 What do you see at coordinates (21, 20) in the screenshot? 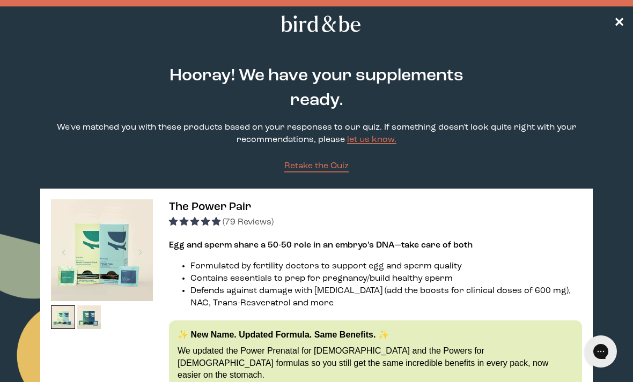
I see `button: Gorgias live chat` at bounding box center [21, 20].